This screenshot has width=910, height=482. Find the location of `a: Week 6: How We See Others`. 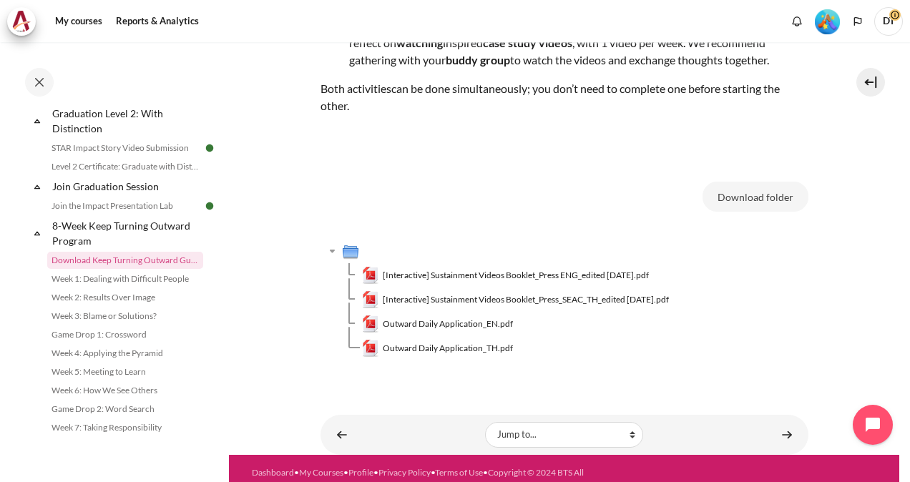

a: Week 6: How We See Others is located at coordinates (125, 390).